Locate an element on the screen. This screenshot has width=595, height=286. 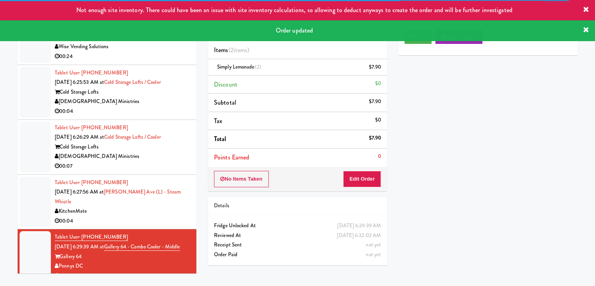
button: Edit Order is located at coordinates (362, 179).